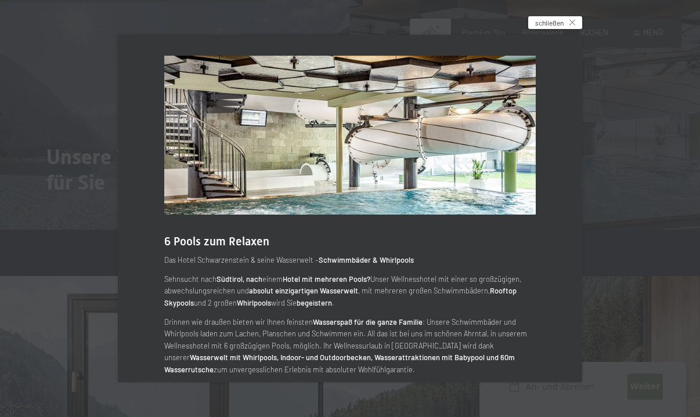 The image size is (700, 417). Describe the element at coordinates (239, 279) in the screenshot. I see `strong: Südtirol, nach` at that location.